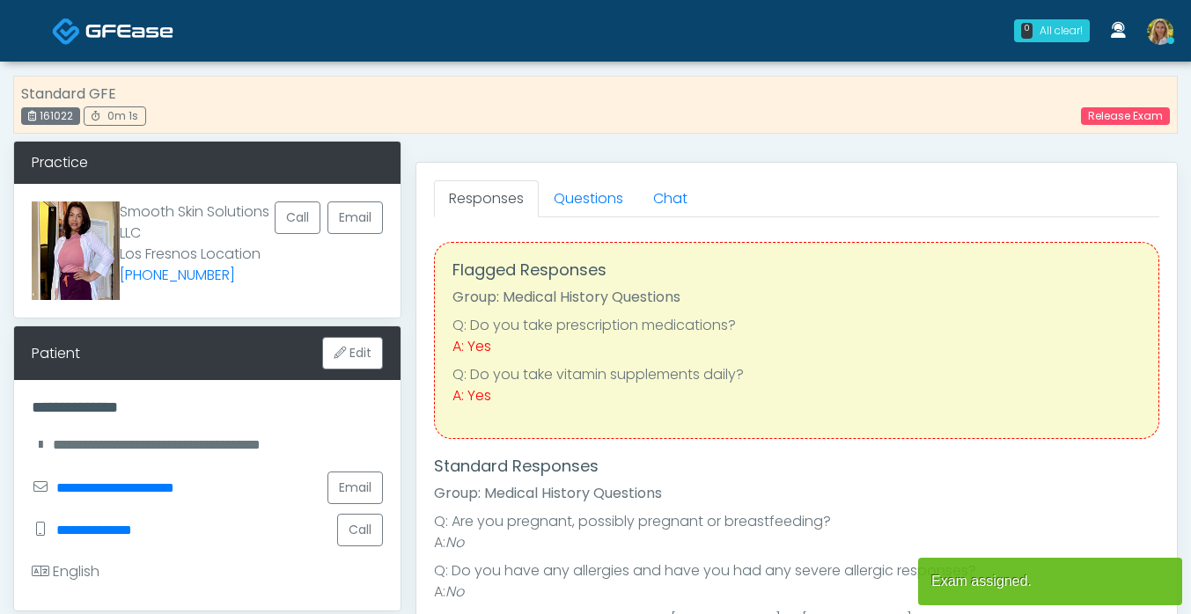 This screenshot has height=614, width=1191. What do you see at coordinates (197, 244) in the screenshot?
I see `p: Smooth Skin Solutions LLC Los Fresnos Location` at bounding box center [197, 244].